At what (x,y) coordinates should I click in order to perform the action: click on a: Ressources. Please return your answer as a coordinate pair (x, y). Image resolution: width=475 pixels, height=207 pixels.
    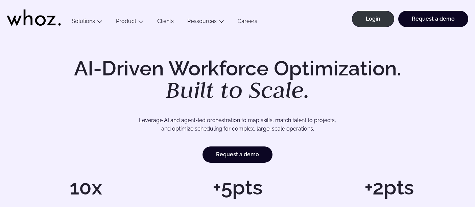
    Looking at the image, I should click on (202, 21).